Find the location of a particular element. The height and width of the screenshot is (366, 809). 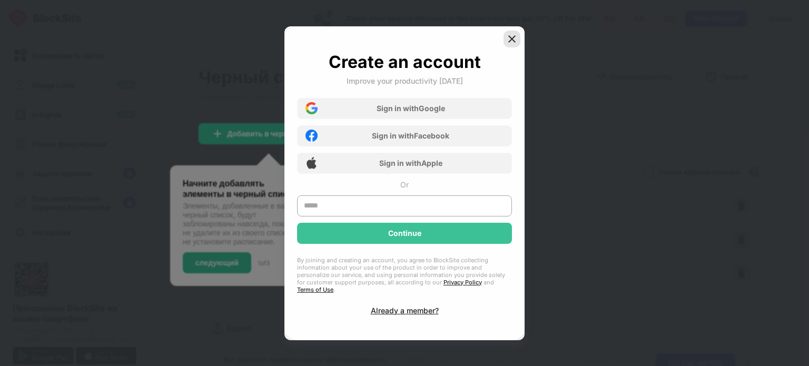

a: Terms of Use is located at coordinates (315, 290).